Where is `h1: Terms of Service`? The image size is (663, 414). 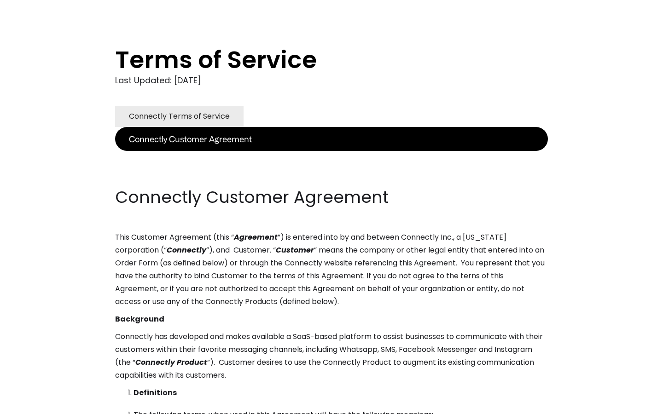 h1: Terms of Service is located at coordinates (313, 60).